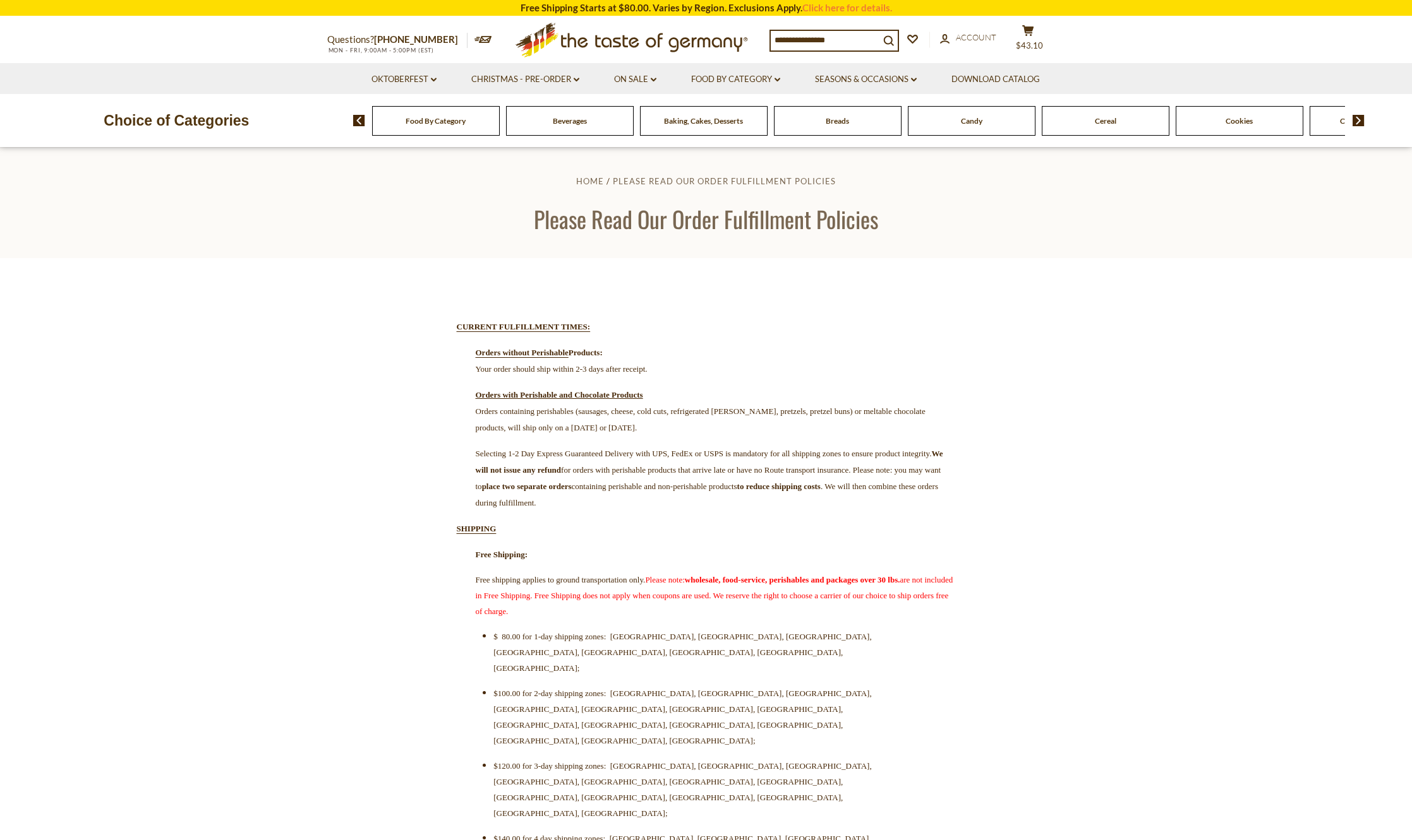 This screenshot has width=1412, height=840. What do you see at coordinates (522, 352) in the screenshot?
I see `strong: Orders without Perishable` at bounding box center [522, 352].